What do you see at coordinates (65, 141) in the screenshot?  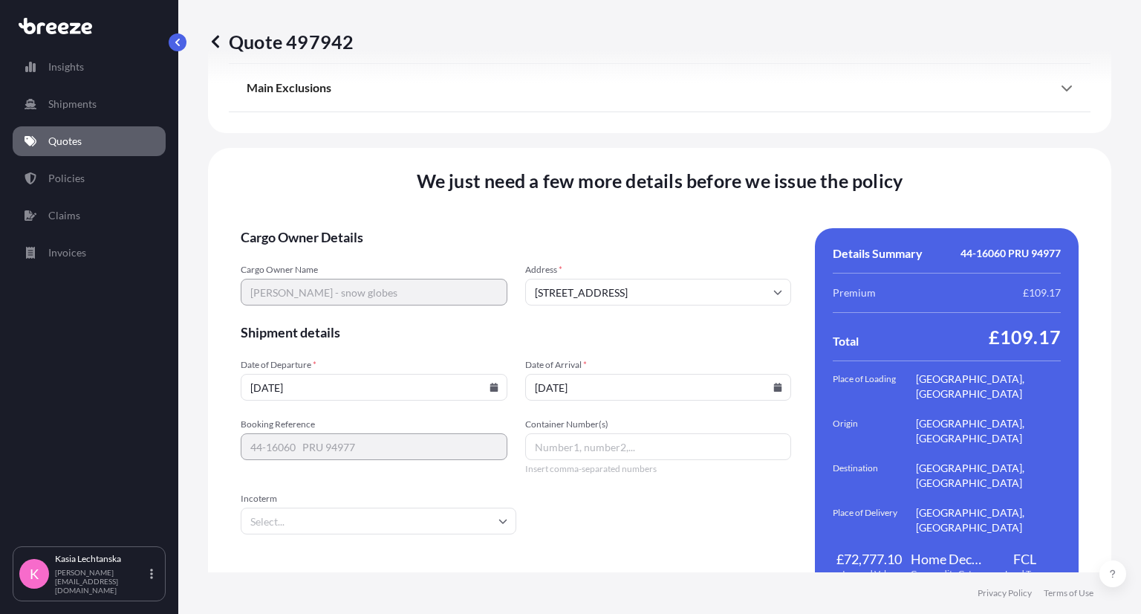 I see `p: Quotes` at bounding box center [65, 141].